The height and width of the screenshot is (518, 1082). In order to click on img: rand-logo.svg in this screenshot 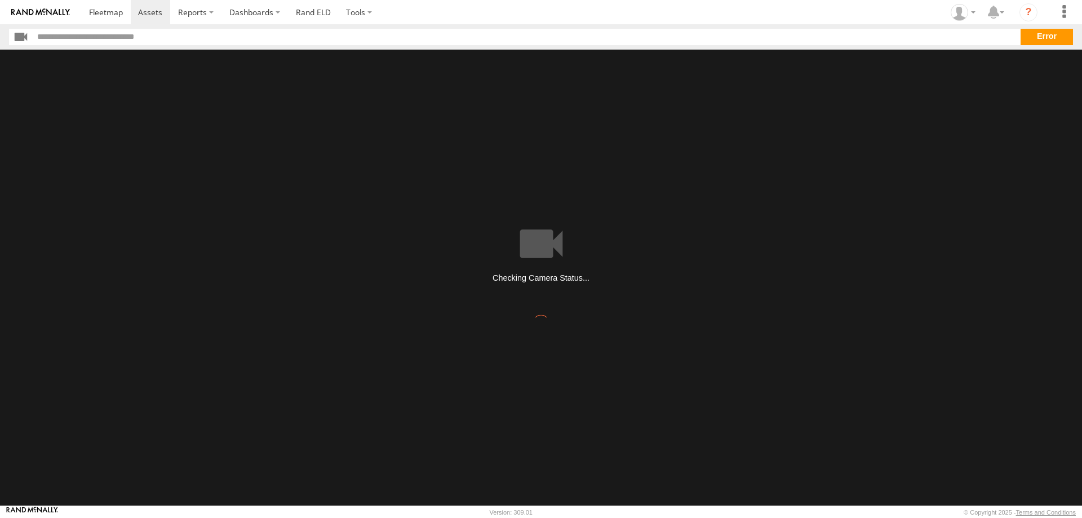, I will do `click(41, 12)`.